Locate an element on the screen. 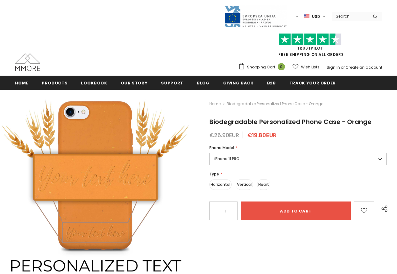 This screenshot has height=274, width=397. span: Home is located at coordinates (22, 83).